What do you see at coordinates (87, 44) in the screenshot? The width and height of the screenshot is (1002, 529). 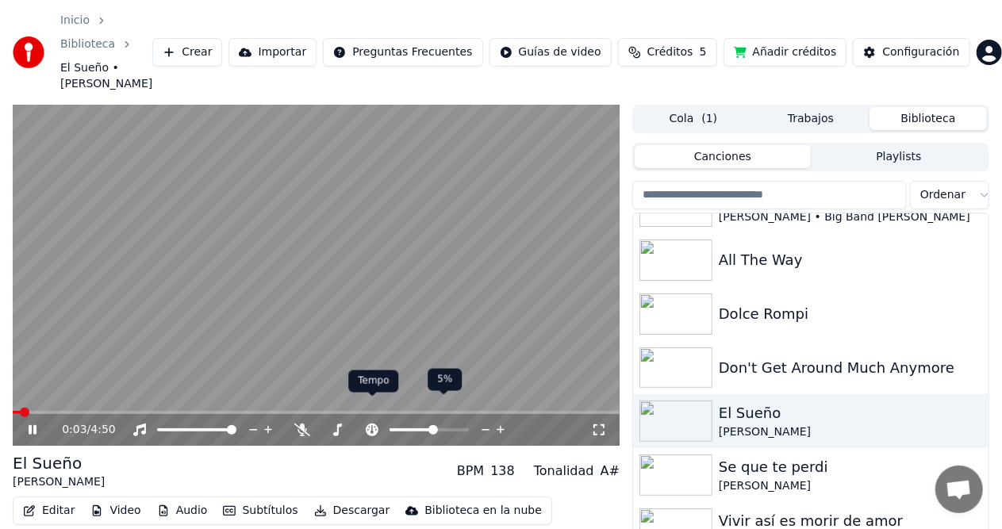 I see `a: Biblioteca` at bounding box center [87, 44].